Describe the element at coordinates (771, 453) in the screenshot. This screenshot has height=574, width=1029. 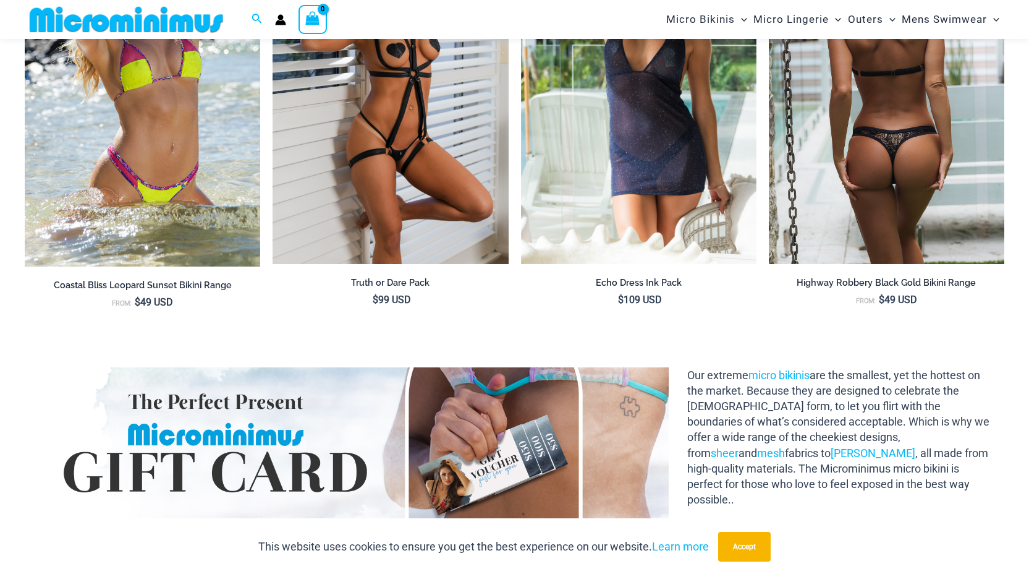
I see `a: mesh` at that location.